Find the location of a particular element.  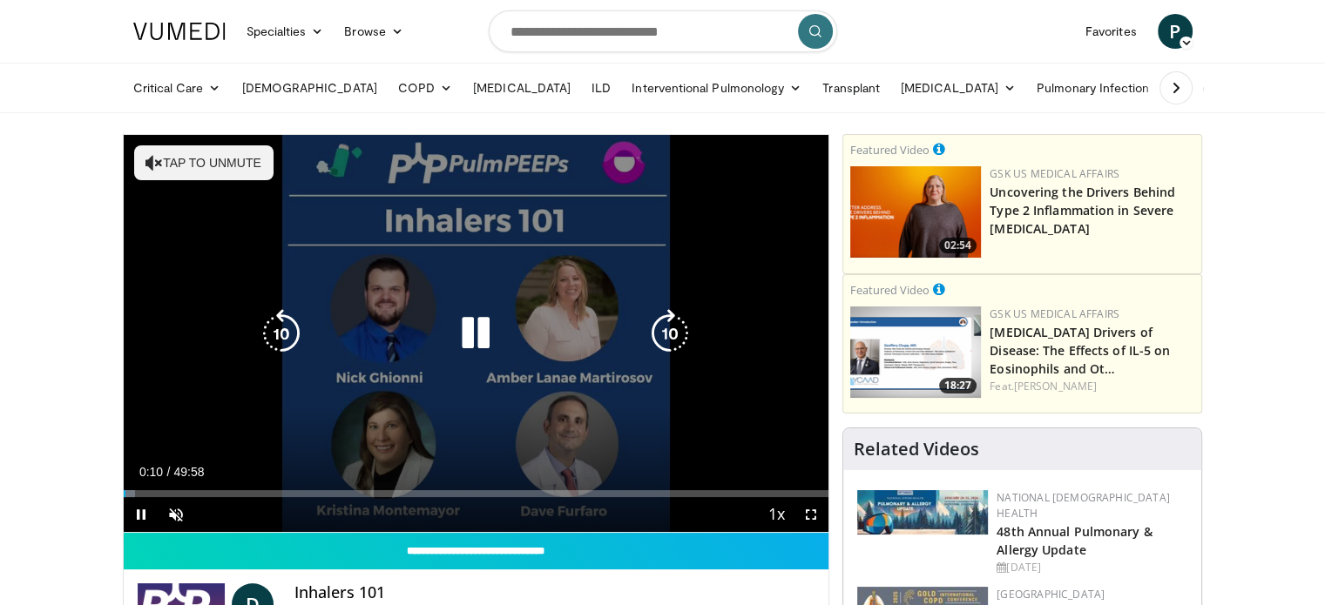

h4: Inhalers 101 is located at coordinates (555, 593).